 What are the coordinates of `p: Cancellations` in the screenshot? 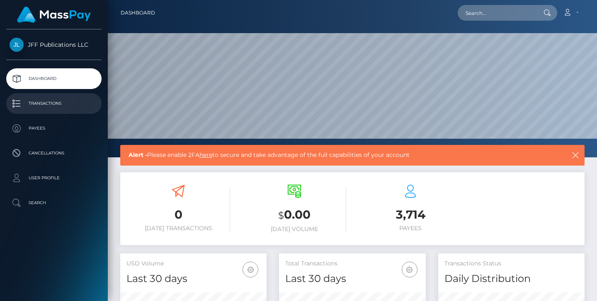 It's located at (54, 153).